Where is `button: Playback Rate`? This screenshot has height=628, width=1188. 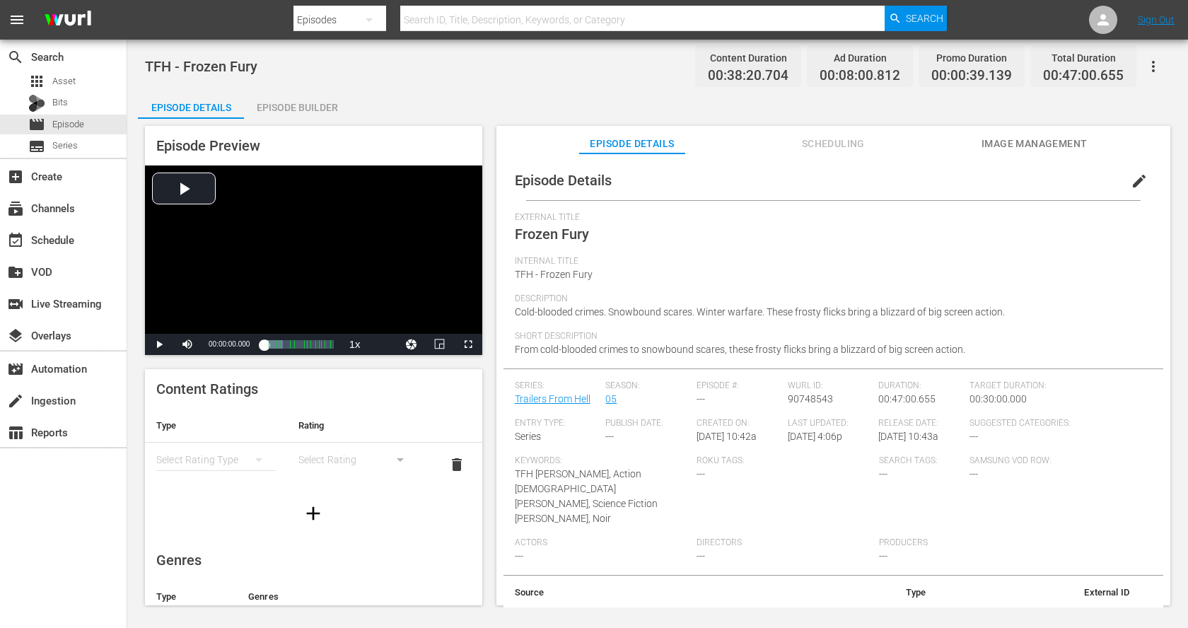 button: Playback Rate is located at coordinates (355, 344).